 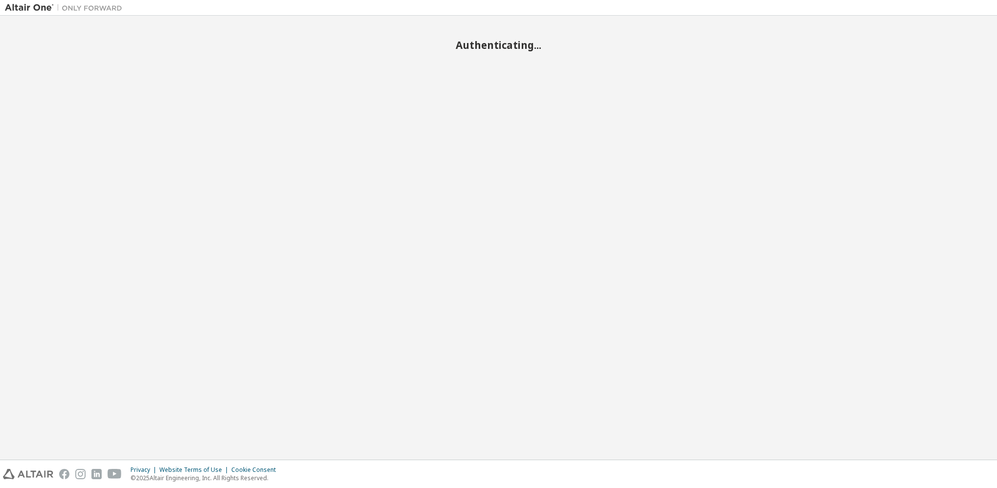 What do you see at coordinates (195, 470) in the screenshot?
I see `div: Website Terms of Use` at bounding box center [195, 470].